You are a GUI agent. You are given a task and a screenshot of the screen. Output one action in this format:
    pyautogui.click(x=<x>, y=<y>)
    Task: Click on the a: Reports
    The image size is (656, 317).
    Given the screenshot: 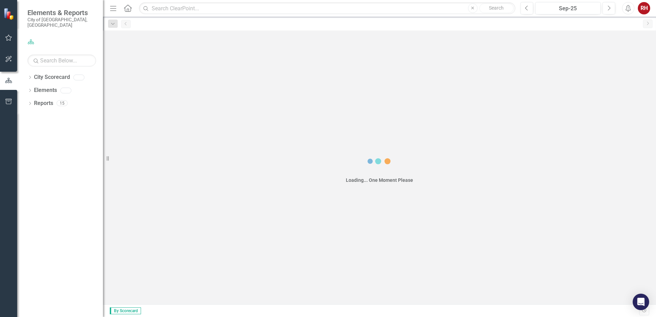 What is the action you would take?
    pyautogui.click(x=44, y=103)
    